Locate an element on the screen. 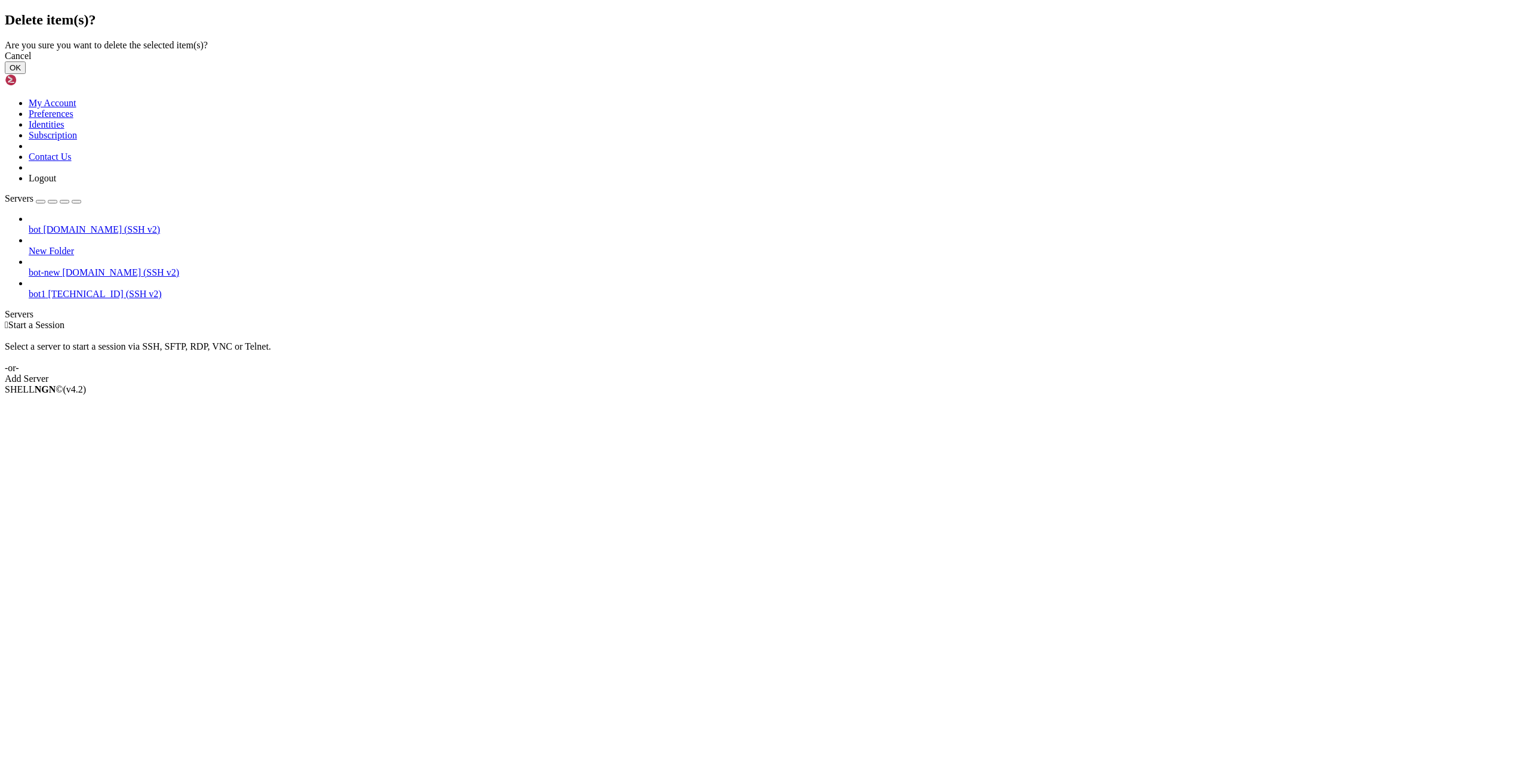  div: Add Server is located at coordinates (762, 379).